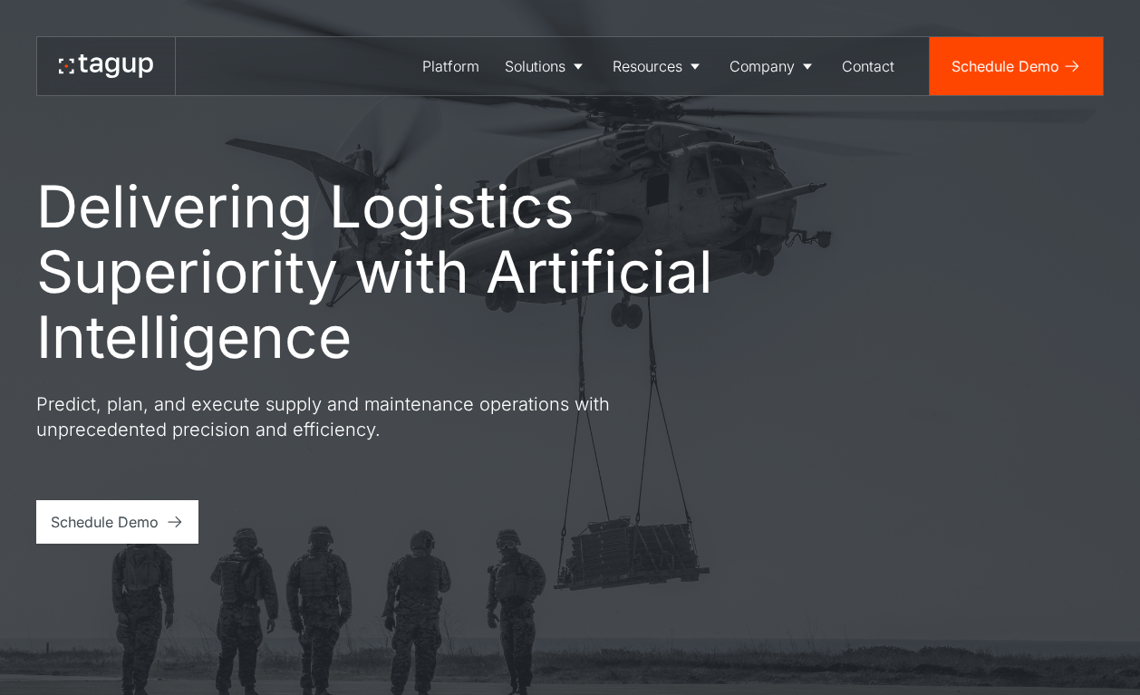  Describe the element at coordinates (451, 66) in the screenshot. I see `a: Platform` at that location.